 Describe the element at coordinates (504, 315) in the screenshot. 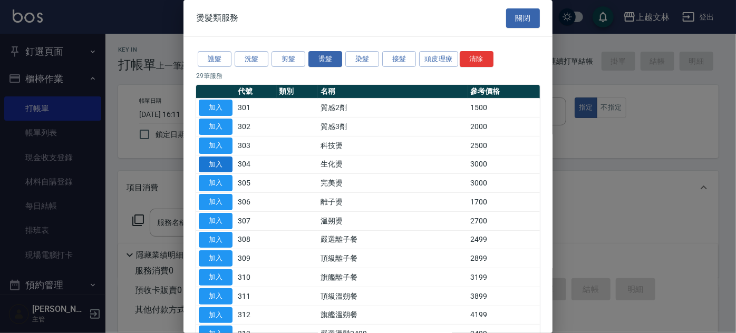

I see `td: 4199` at that location.